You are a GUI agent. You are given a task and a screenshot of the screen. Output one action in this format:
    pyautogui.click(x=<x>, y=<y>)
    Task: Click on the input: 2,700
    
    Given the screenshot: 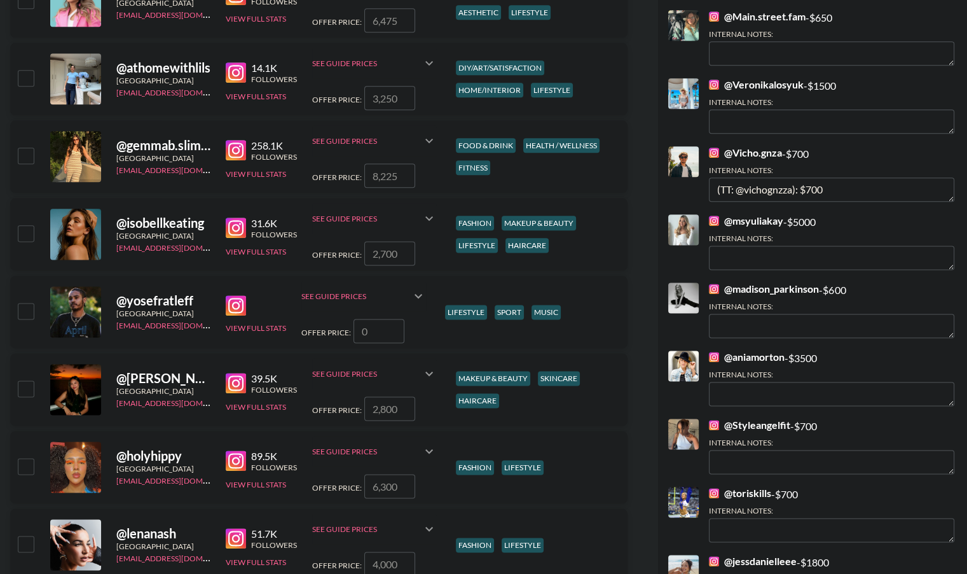 What is the action you would take?
    pyautogui.click(x=390, y=253)
    